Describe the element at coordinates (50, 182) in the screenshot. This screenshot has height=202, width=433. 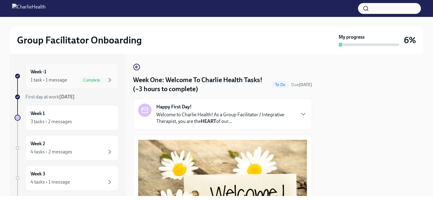
I see `div: 4 tasks • 1 message` at that location.